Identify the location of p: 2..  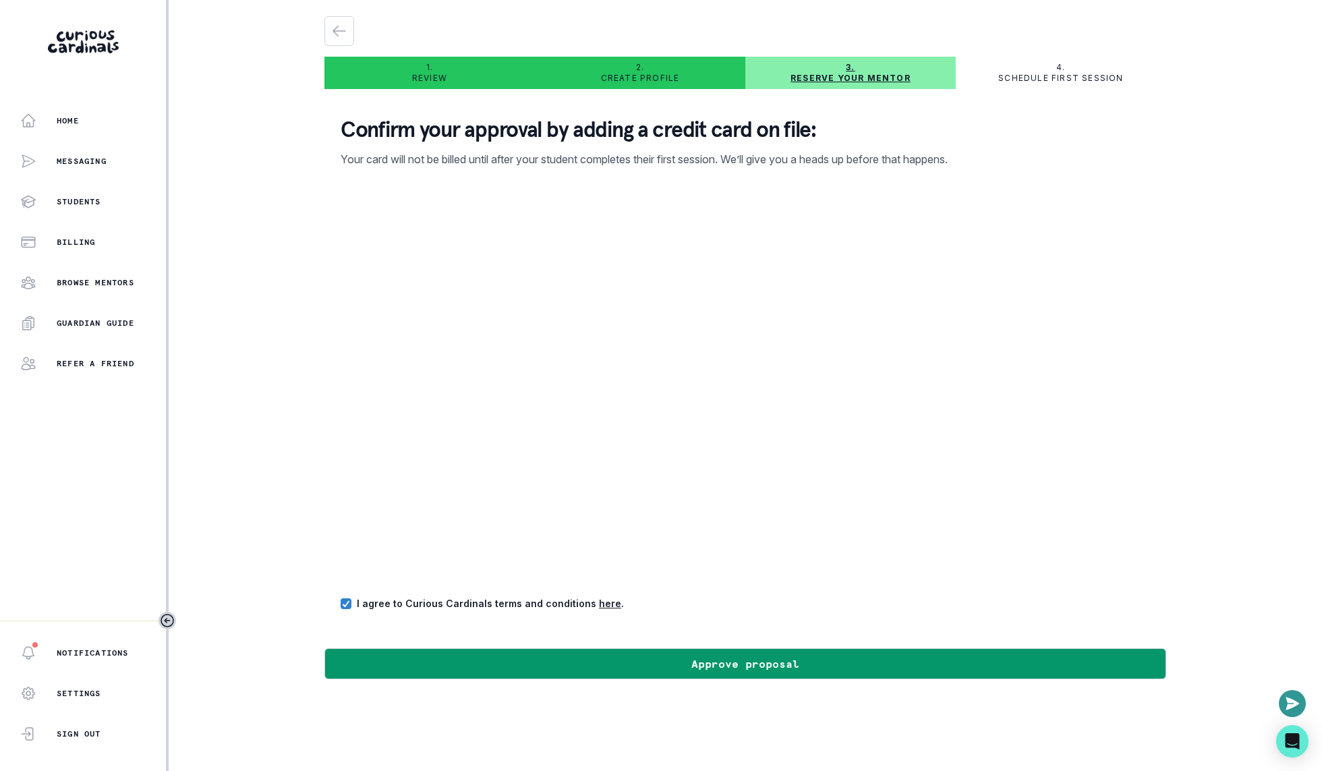
(640, 67).